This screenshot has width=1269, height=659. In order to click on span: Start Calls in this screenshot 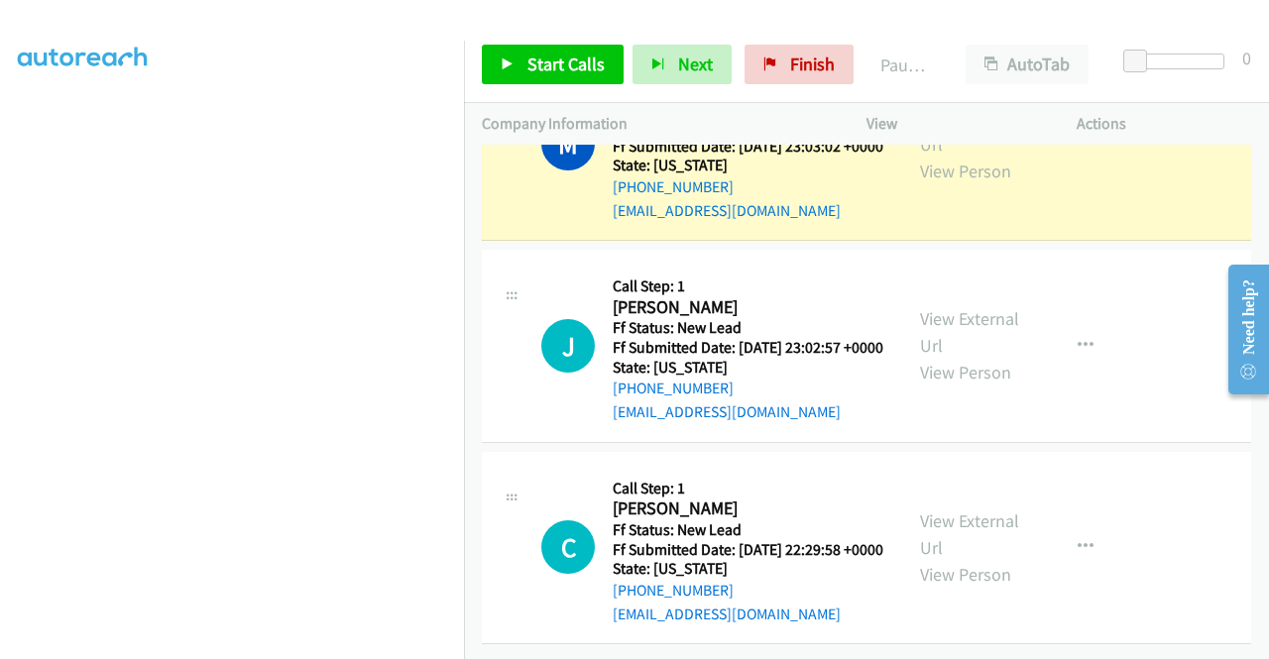, I will do `click(566, 63)`.